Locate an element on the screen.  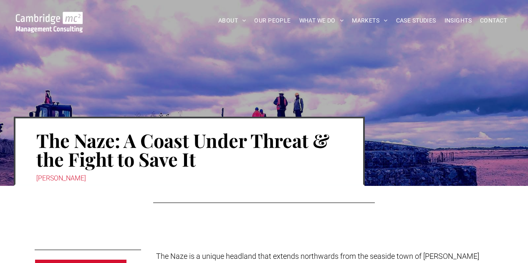
h1: The Naze: A Coast Under Threat & the Fight to Save It is located at coordinates (189, 150).